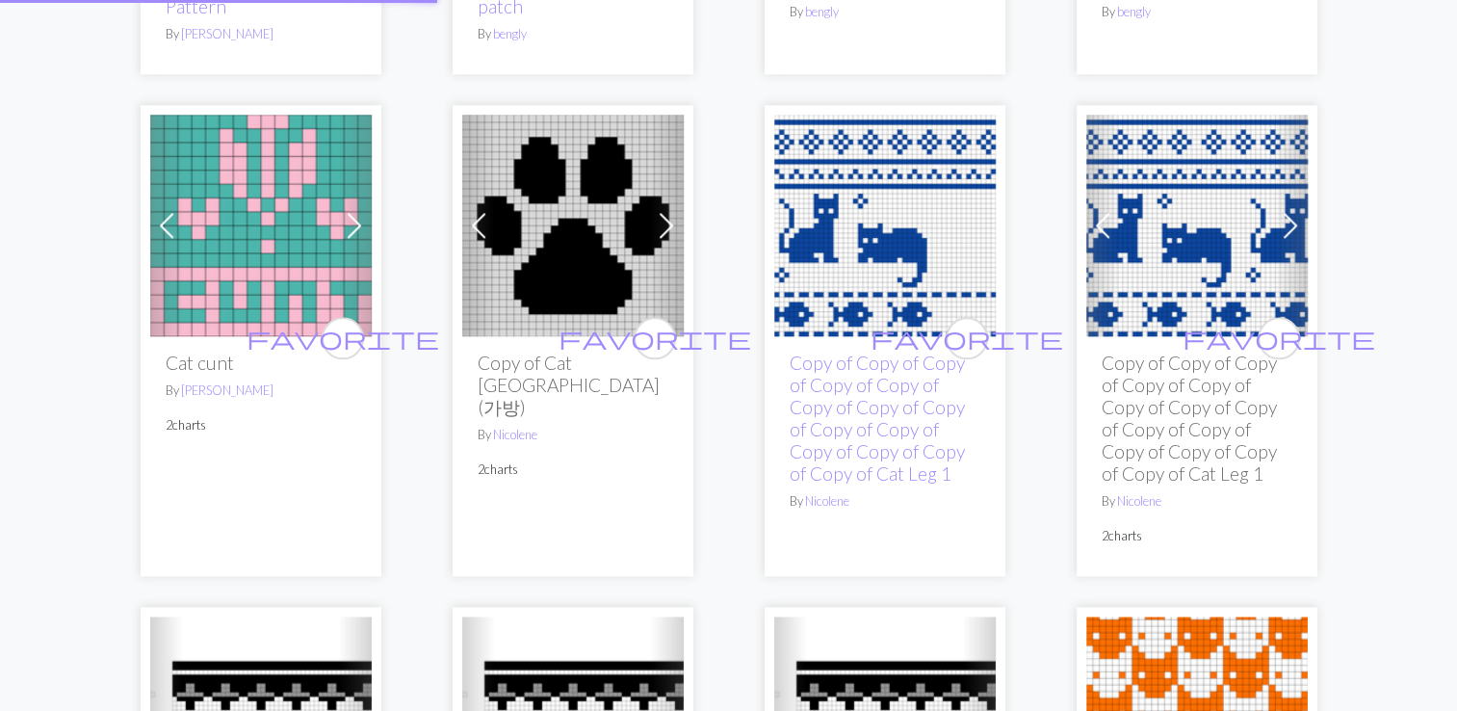  Describe the element at coordinates (1197, 222) in the screenshot. I see `a: cat` at that location.